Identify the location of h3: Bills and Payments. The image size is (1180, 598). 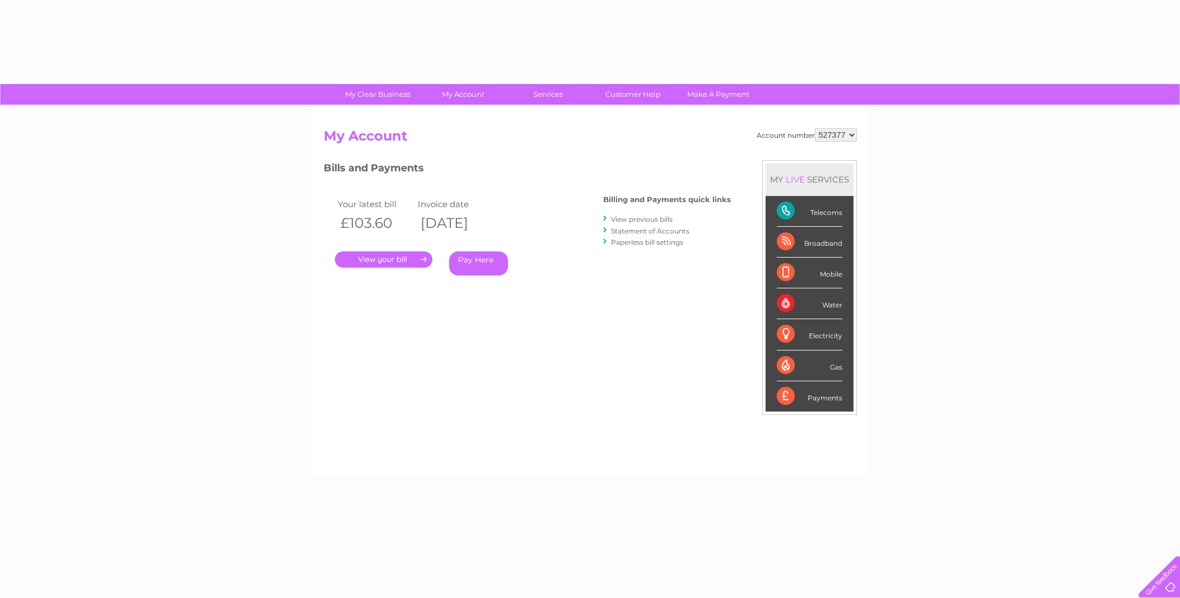
(527, 170).